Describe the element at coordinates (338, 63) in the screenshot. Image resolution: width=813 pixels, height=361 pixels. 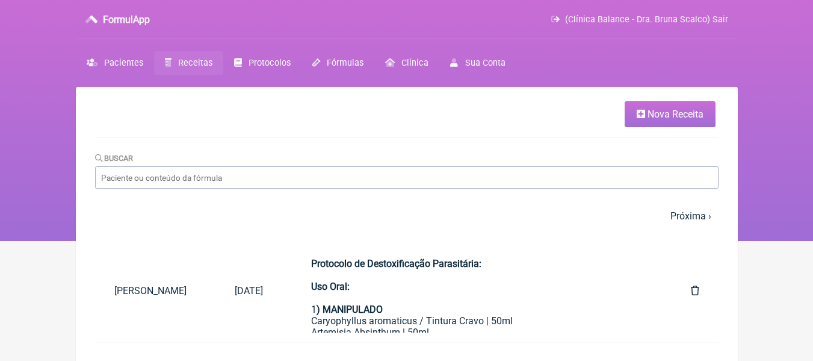
I see `a: Fórmulas` at that location.